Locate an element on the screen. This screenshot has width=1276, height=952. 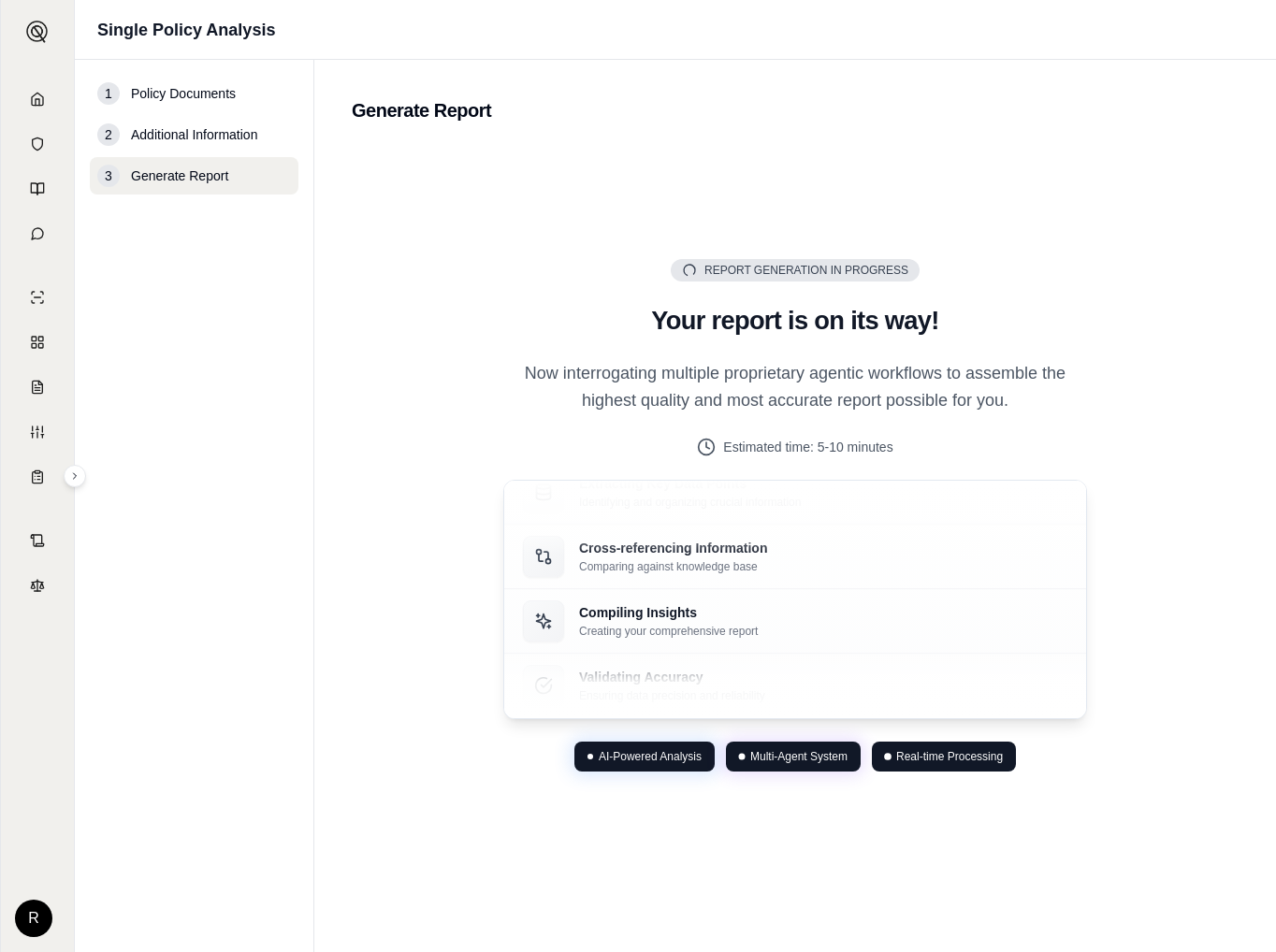
a: Claim Coverage is located at coordinates (38, 387).